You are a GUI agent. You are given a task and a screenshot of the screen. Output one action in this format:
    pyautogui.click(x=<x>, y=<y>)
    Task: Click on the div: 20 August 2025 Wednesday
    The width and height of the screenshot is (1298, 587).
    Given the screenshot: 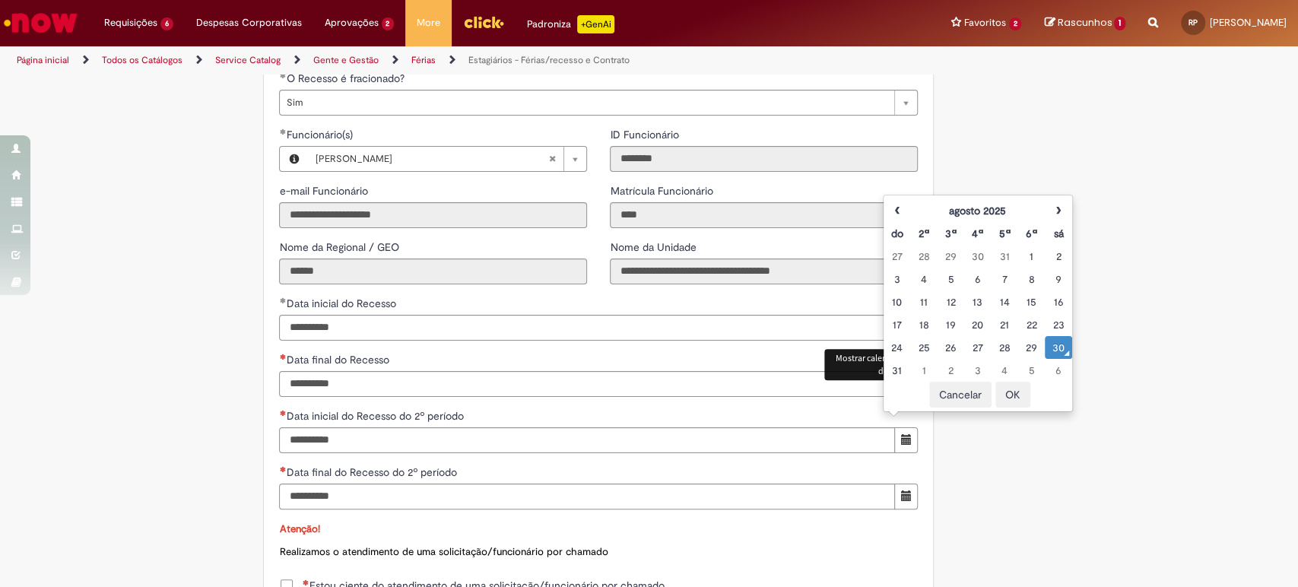 What is the action you would take?
    pyautogui.click(x=977, y=325)
    